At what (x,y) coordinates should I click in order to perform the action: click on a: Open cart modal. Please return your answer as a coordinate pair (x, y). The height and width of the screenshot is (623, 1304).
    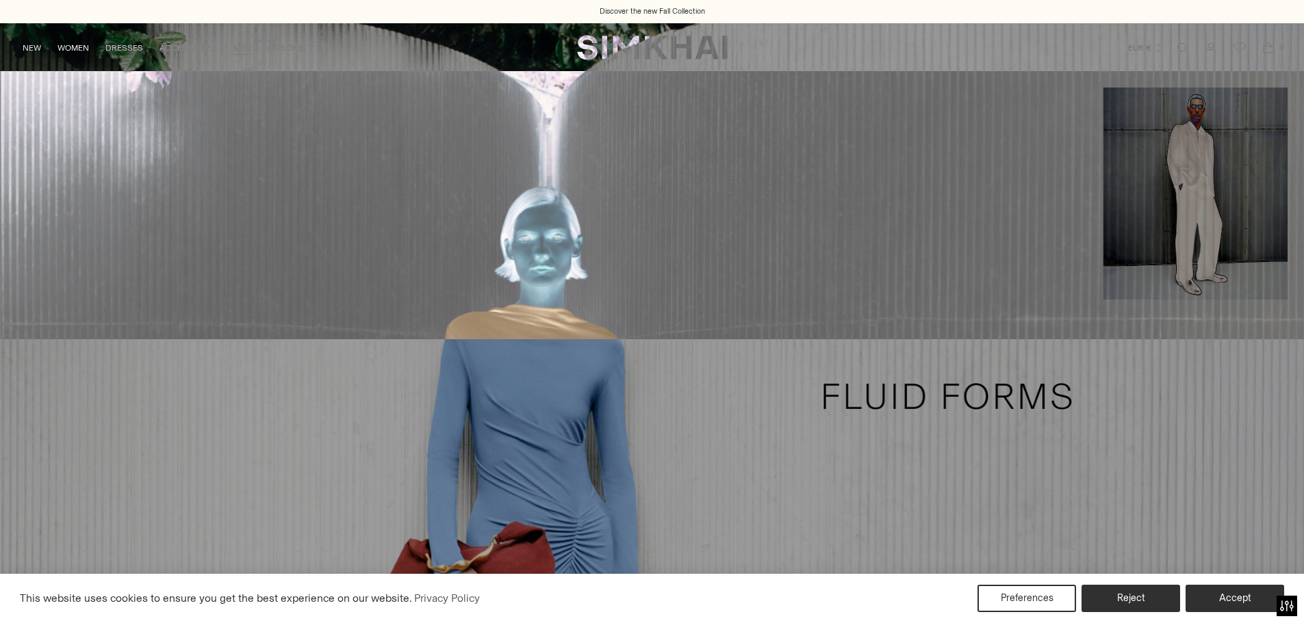
    Looking at the image, I should click on (1268, 48).